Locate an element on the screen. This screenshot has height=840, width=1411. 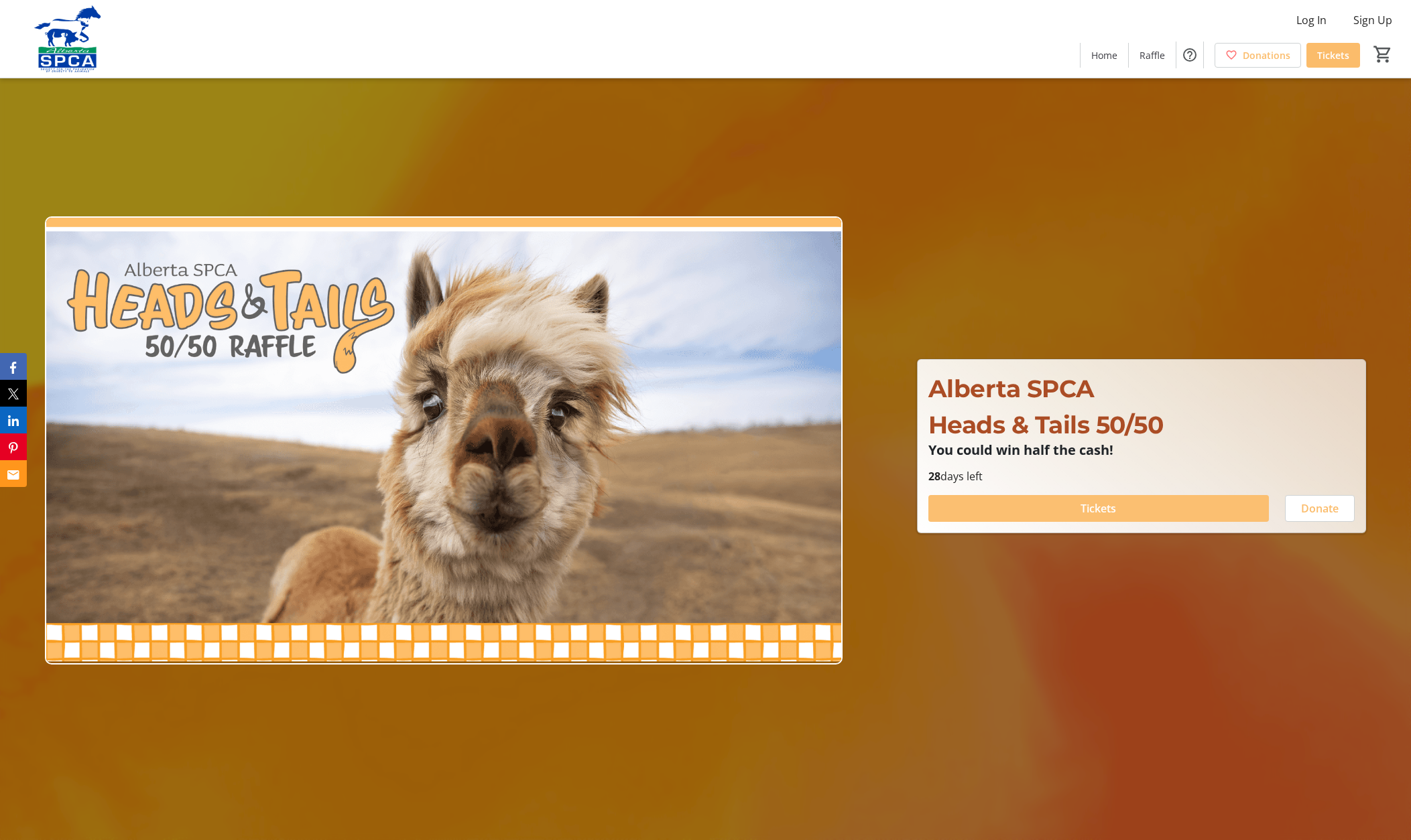
p: You could win half the cash! is located at coordinates (1141, 450).